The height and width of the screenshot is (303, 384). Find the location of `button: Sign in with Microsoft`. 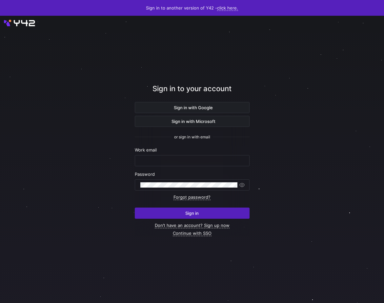

button: Sign in with Microsoft is located at coordinates (192, 121).